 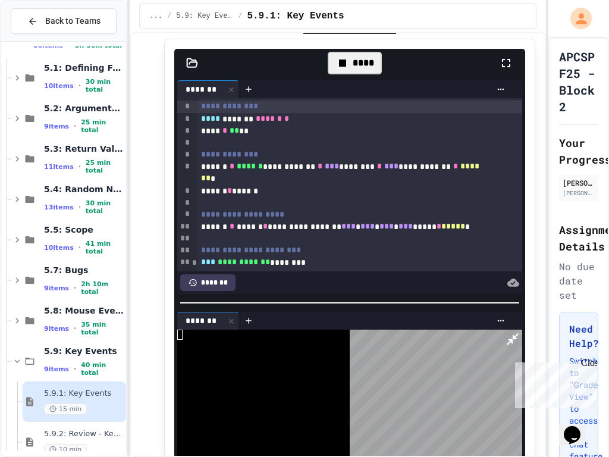 I want to click on div: My Account, so click(x=576, y=18).